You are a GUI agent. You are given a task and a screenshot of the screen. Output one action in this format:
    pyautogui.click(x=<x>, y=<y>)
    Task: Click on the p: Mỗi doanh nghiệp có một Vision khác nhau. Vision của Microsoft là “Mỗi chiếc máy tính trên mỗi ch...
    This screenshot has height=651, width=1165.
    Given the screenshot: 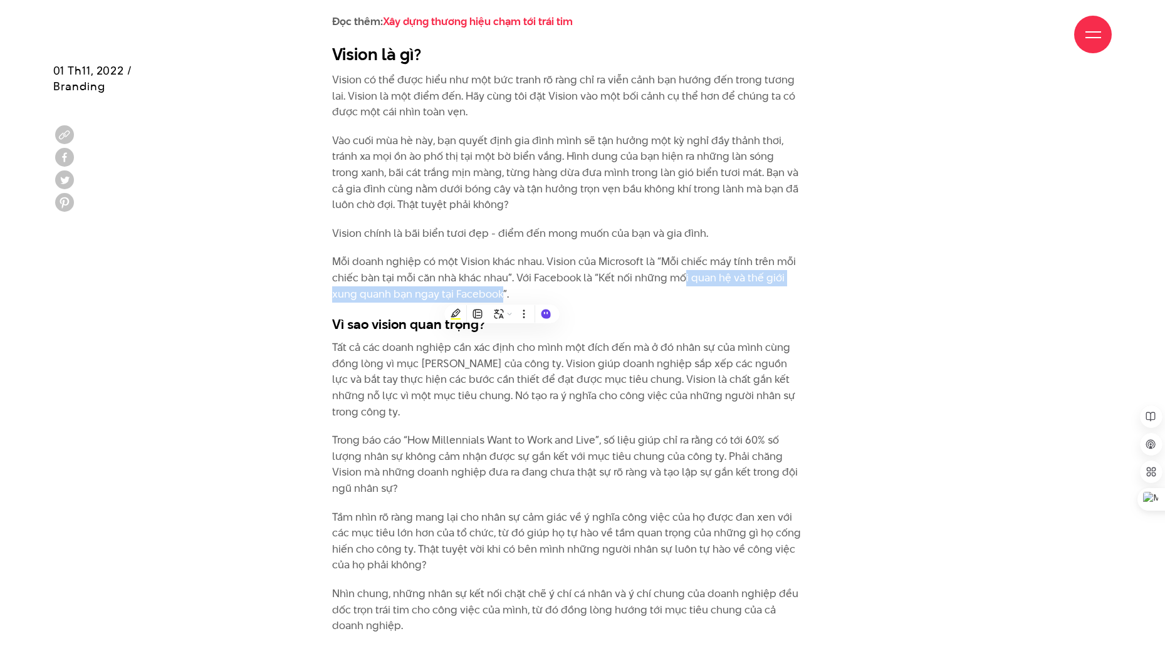 What is the action you would take?
    pyautogui.click(x=567, y=278)
    